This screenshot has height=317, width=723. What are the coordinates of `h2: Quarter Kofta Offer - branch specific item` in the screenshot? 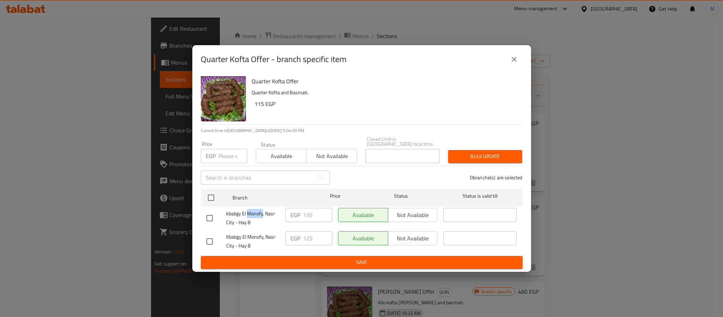 It's located at (273, 59).